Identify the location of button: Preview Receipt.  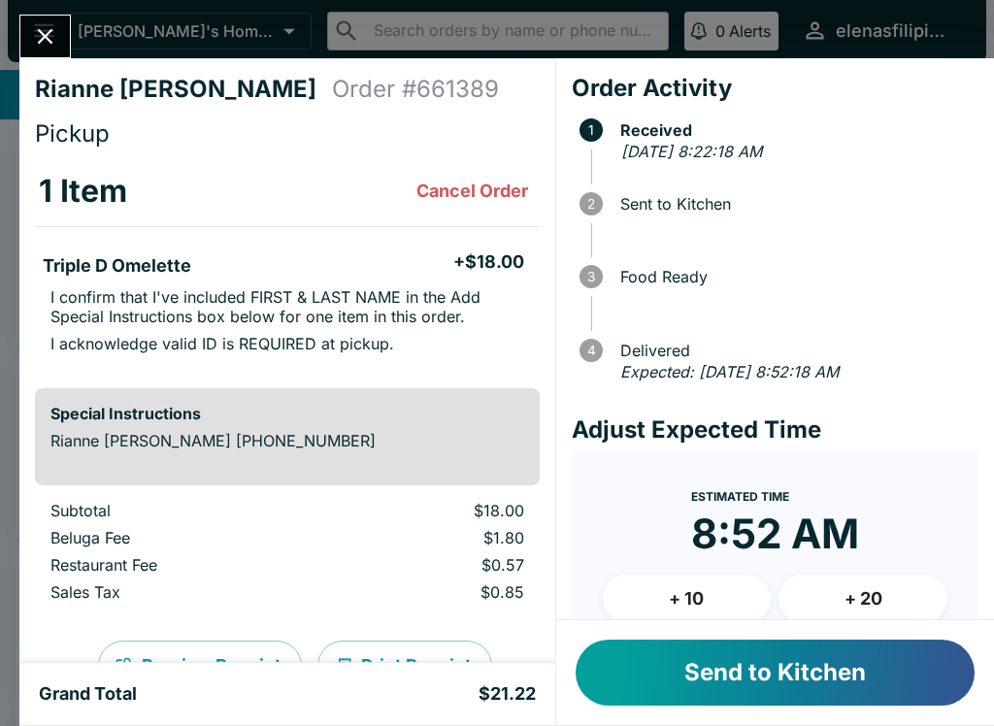
(200, 666).